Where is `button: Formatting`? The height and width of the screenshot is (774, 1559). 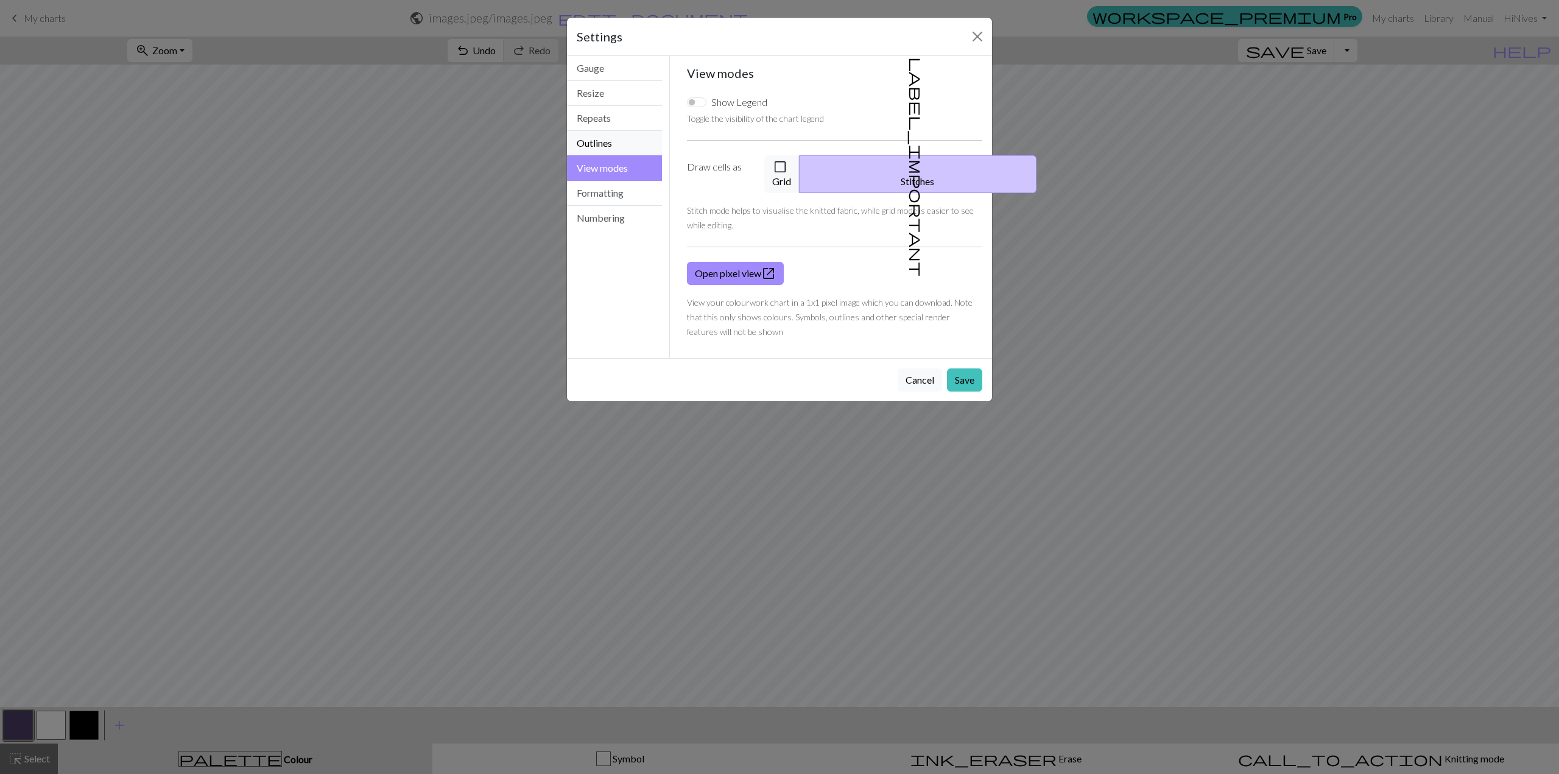
button: Formatting is located at coordinates (615, 193).